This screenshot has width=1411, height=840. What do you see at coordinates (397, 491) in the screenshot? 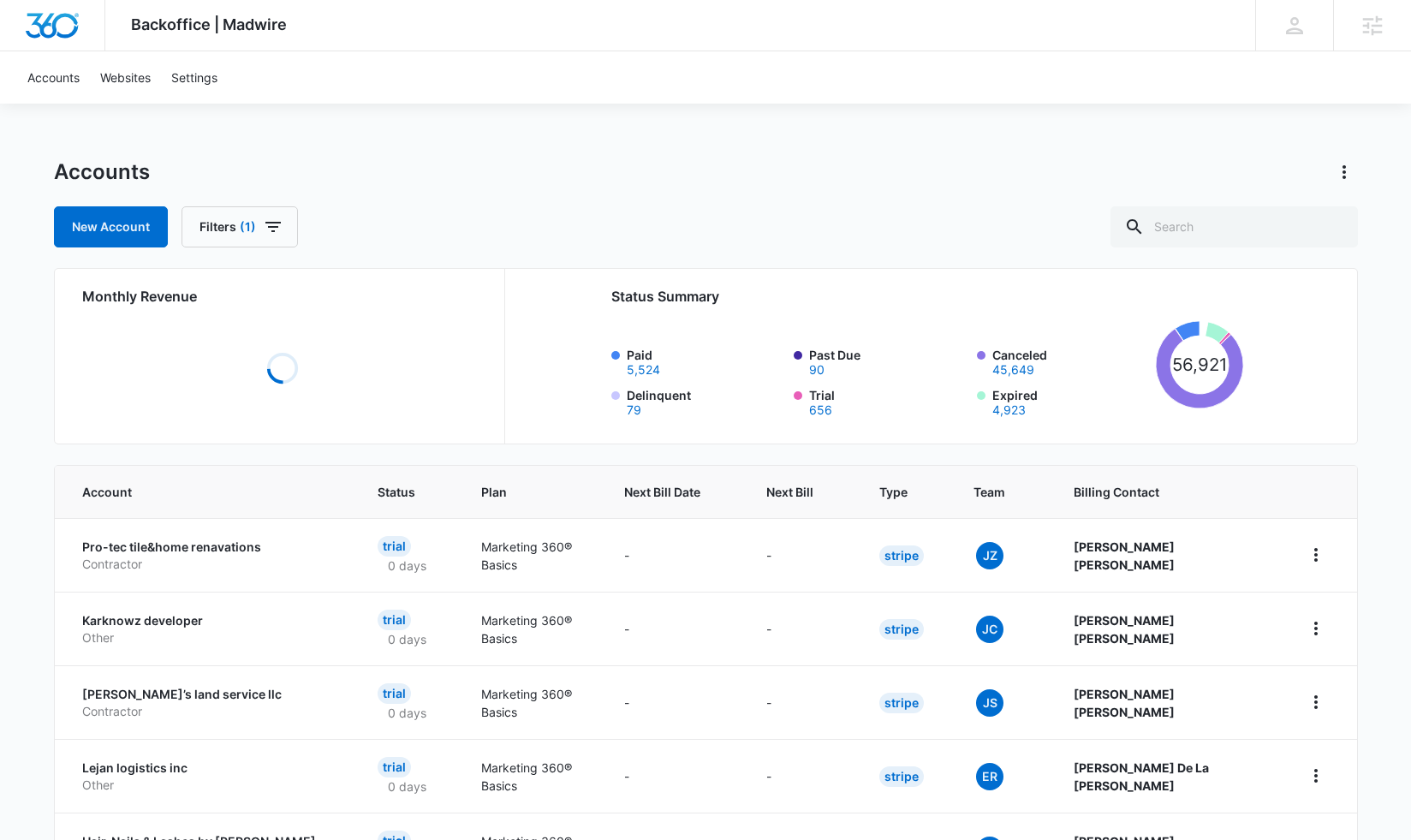
I see `span: Status` at bounding box center [397, 491].